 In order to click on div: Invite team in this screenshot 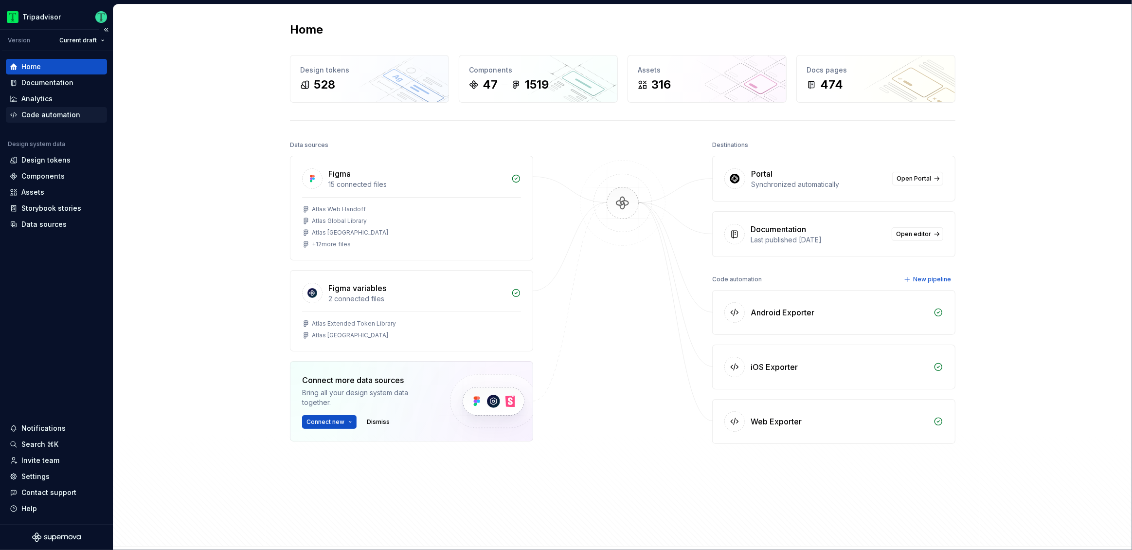, I will do `click(40, 460)`.